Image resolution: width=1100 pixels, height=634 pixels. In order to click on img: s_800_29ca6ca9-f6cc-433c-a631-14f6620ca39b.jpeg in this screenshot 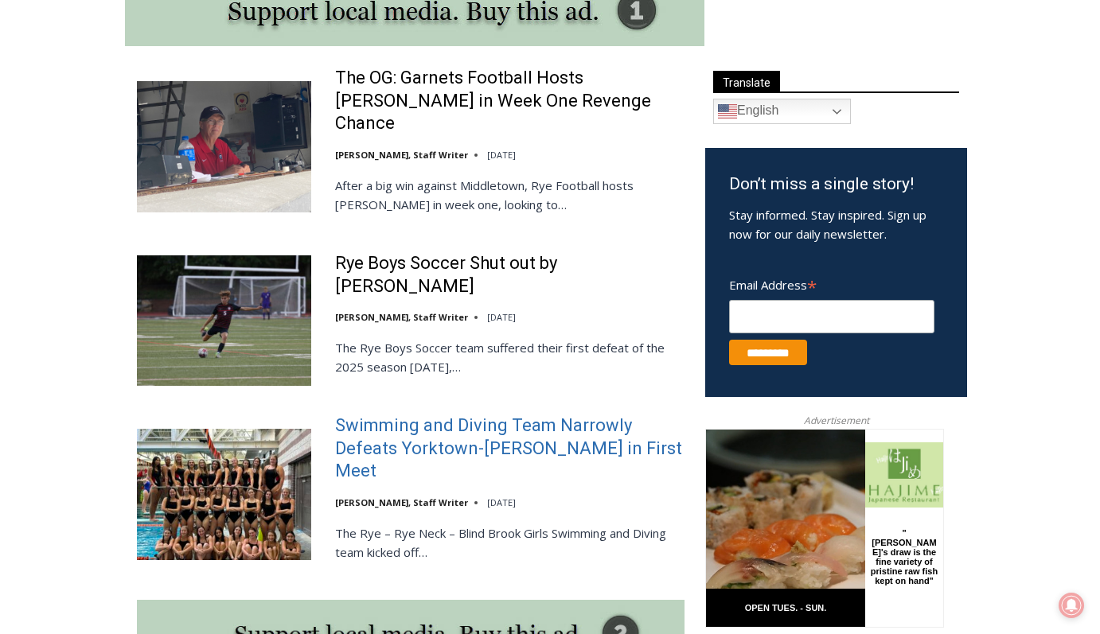, I will do `click(80, 80)`.